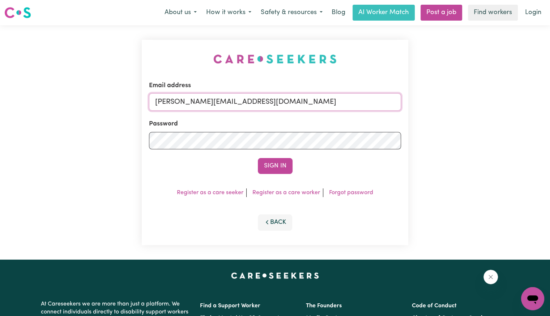 The height and width of the screenshot is (316, 550). I want to click on span: Need any help?, so click(24, 8).